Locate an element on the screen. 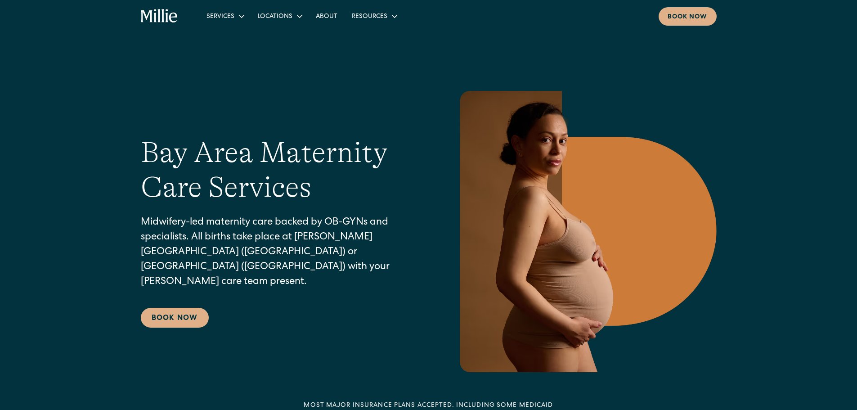 The image size is (857, 410). h1: Bay Area Maternity Care Services is located at coordinates (279, 170).